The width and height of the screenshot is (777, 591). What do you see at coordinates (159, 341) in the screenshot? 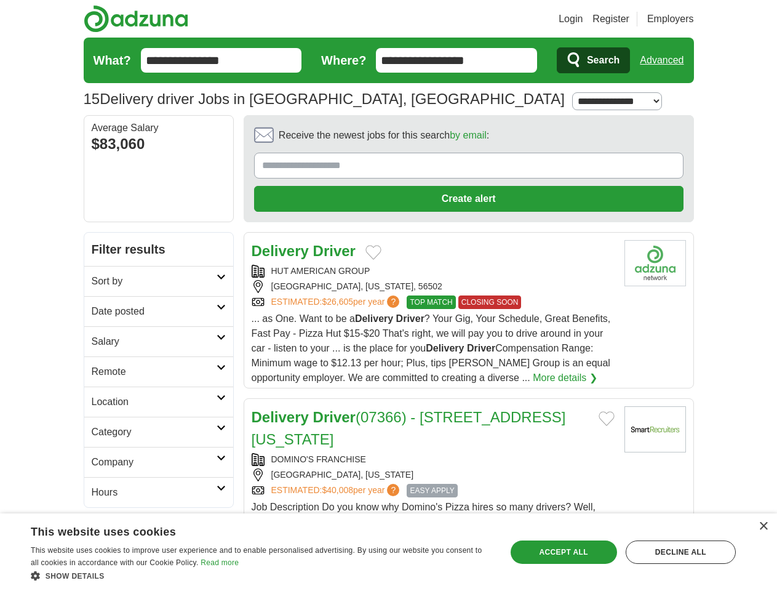
I see `a: Salary` at bounding box center [159, 341].